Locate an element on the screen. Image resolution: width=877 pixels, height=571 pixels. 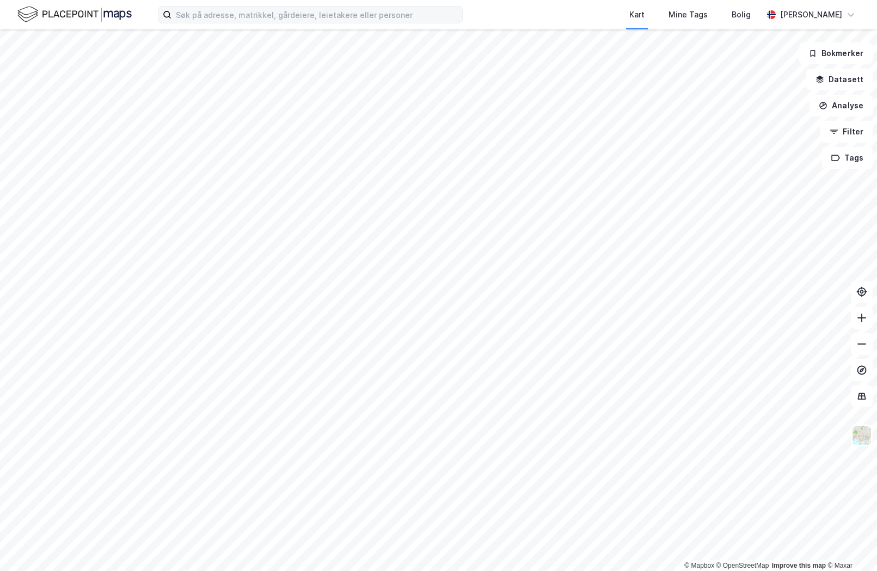
div: Mine Tags is located at coordinates (688, 15).